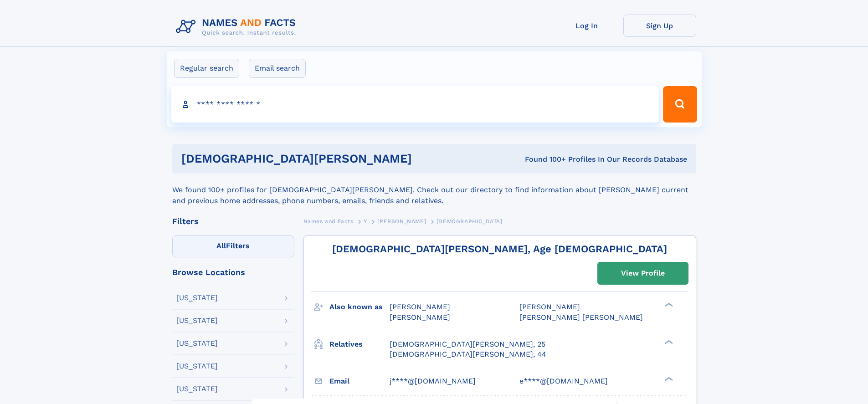 The image size is (868, 404). Describe the element at coordinates (578, 159) in the screenshot. I see `div: Found 100+ Profiles In Our Records Database` at that location.